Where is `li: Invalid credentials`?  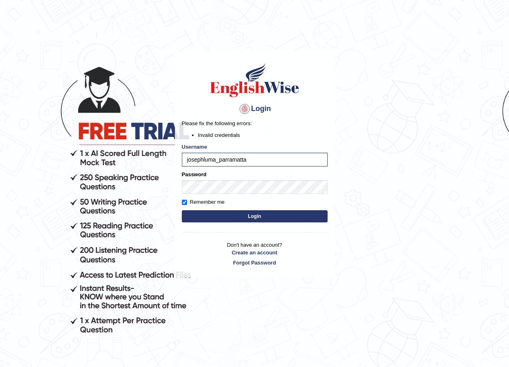
li: Invalid credentials is located at coordinates (263, 135).